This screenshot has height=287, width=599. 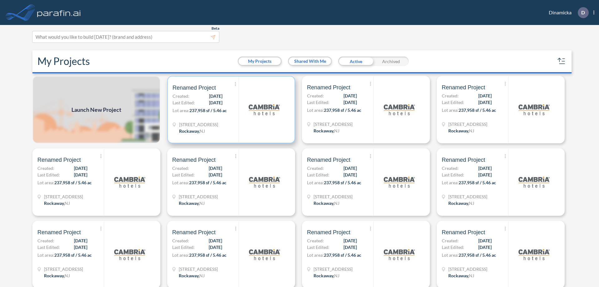 I want to click on span: Launch New Project, so click(x=96, y=109).